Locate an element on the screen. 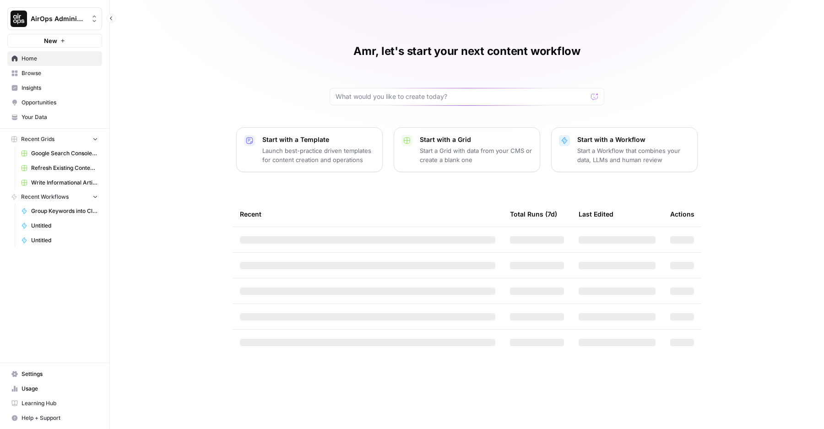  a: Refresh Existing Content (3) is located at coordinates (59, 168).